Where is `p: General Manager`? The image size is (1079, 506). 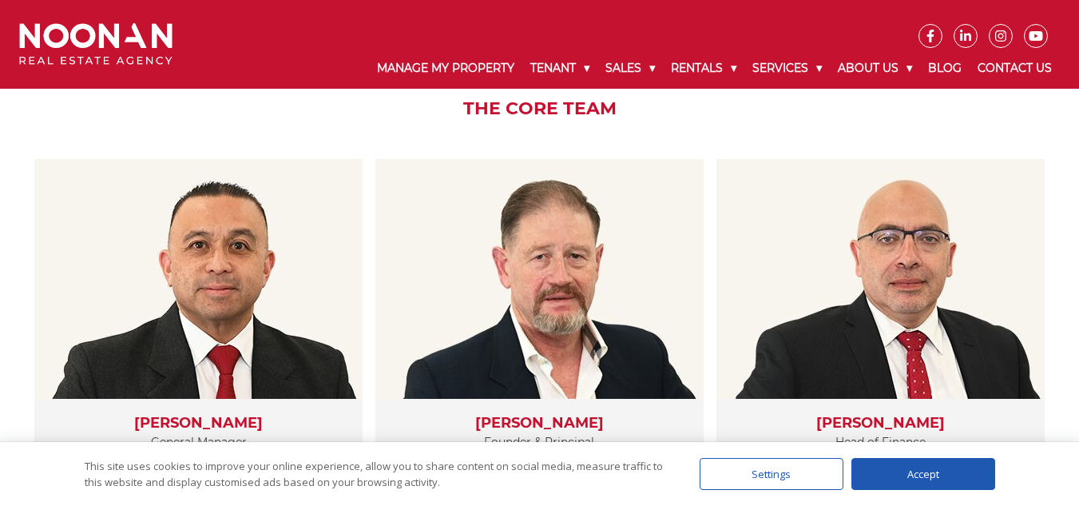
p: General Manager is located at coordinates (198, 442).